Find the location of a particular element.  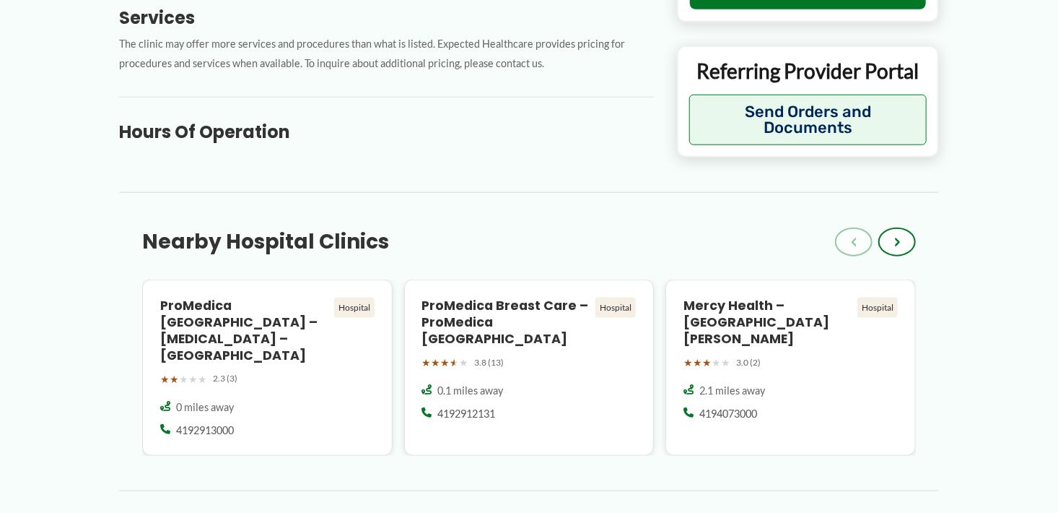

span: 4192913000 is located at coordinates (205, 430).